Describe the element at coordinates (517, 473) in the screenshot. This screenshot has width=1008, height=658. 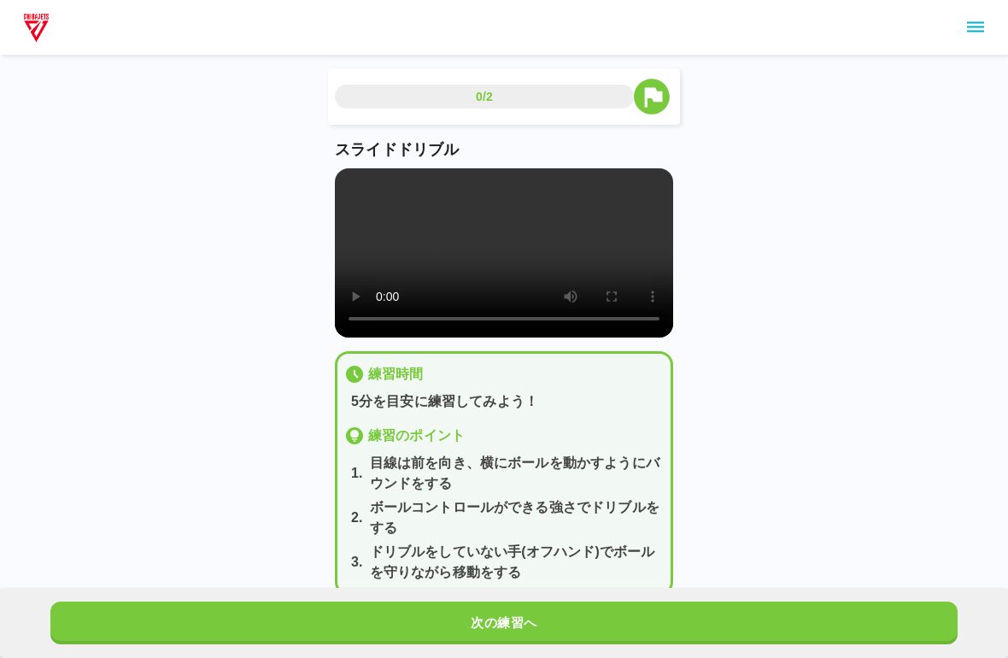
I see `p: 目線は前を向き、横にボールを動かすようにバウンドをする` at that location.